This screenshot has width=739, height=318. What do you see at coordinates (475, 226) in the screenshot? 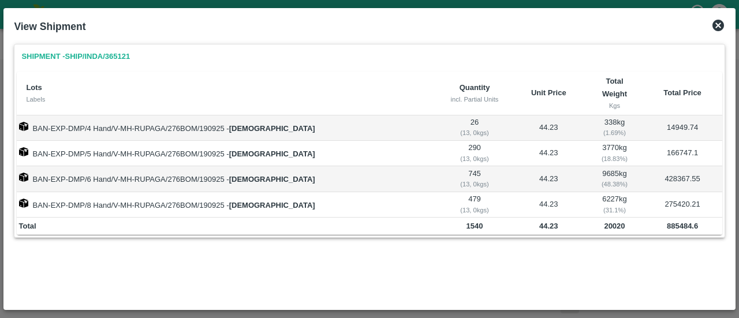
I see `b: 1540` at bounding box center [475, 226].